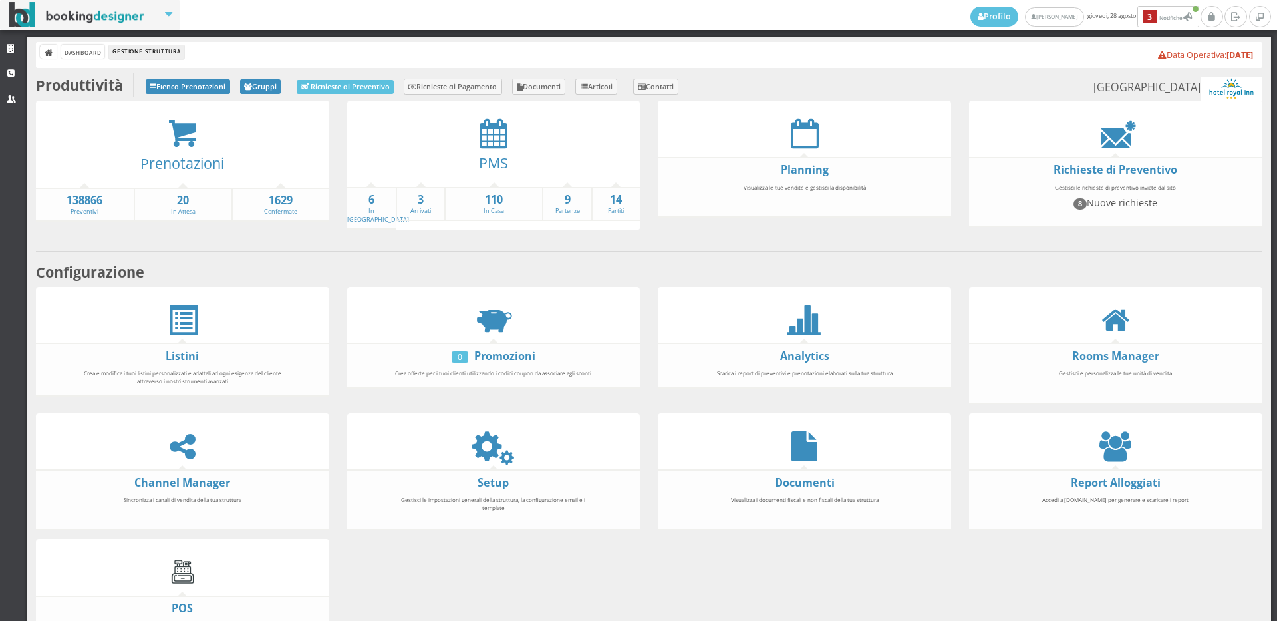 This screenshot has width=1277, height=621. What do you see at coordinates (493, 482) in the screenshot?
I see `a: Setup` at bounding box center [493, 482].